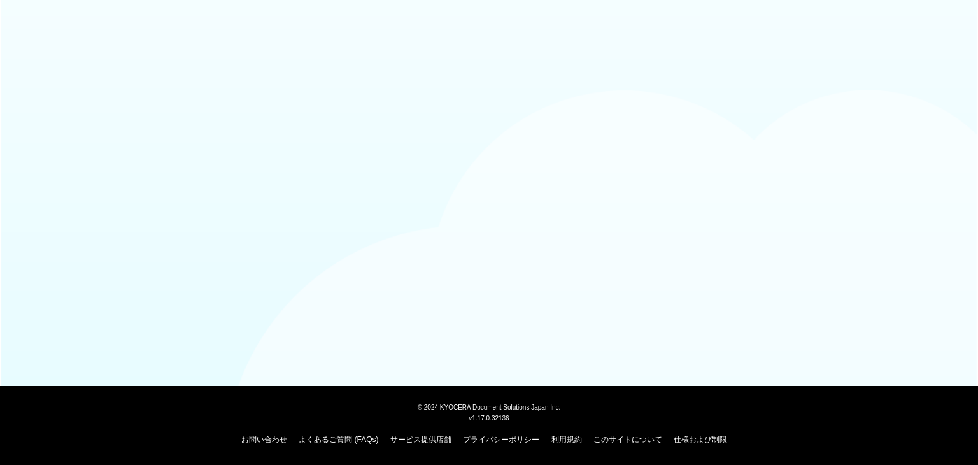  Describe the element at coordinates (338, 439) in the screenshot. I see `a: よくあるご質問 (FAQs)` at that location.